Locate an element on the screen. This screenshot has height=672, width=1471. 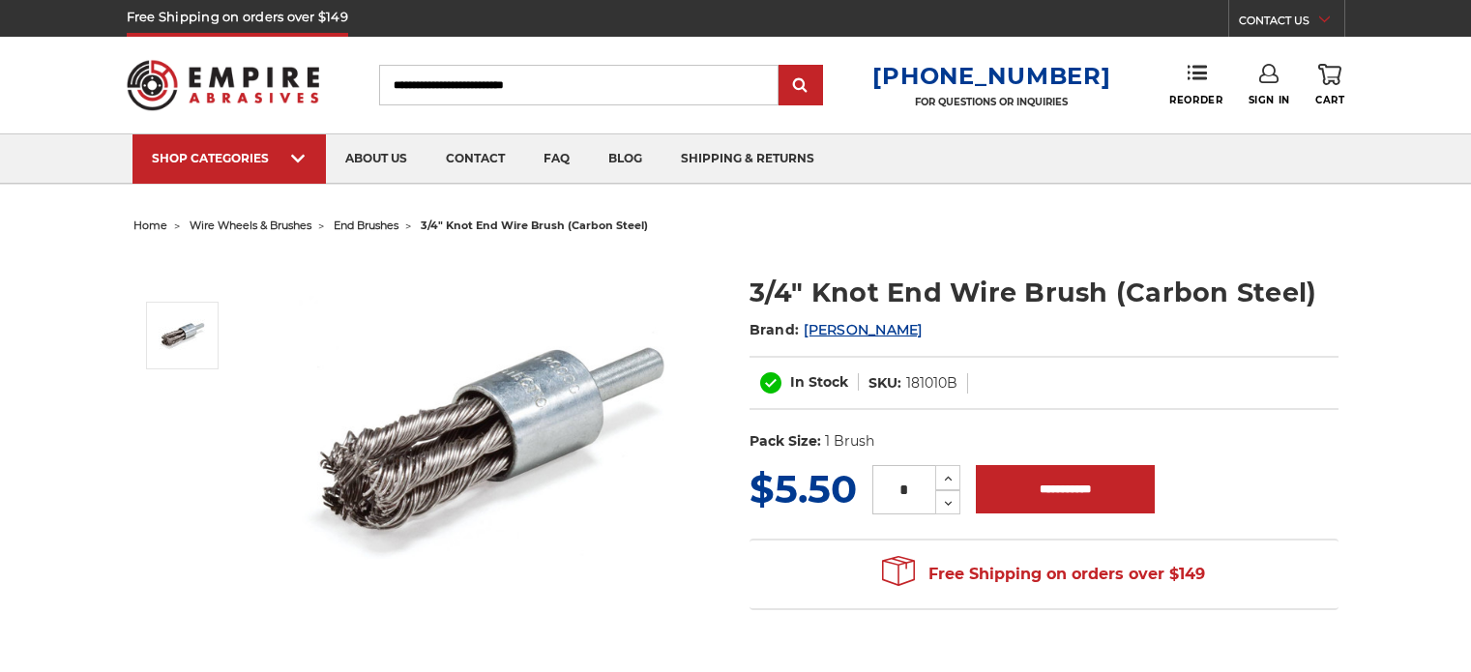
dd: 181010B is located at coordinates (931, 383).